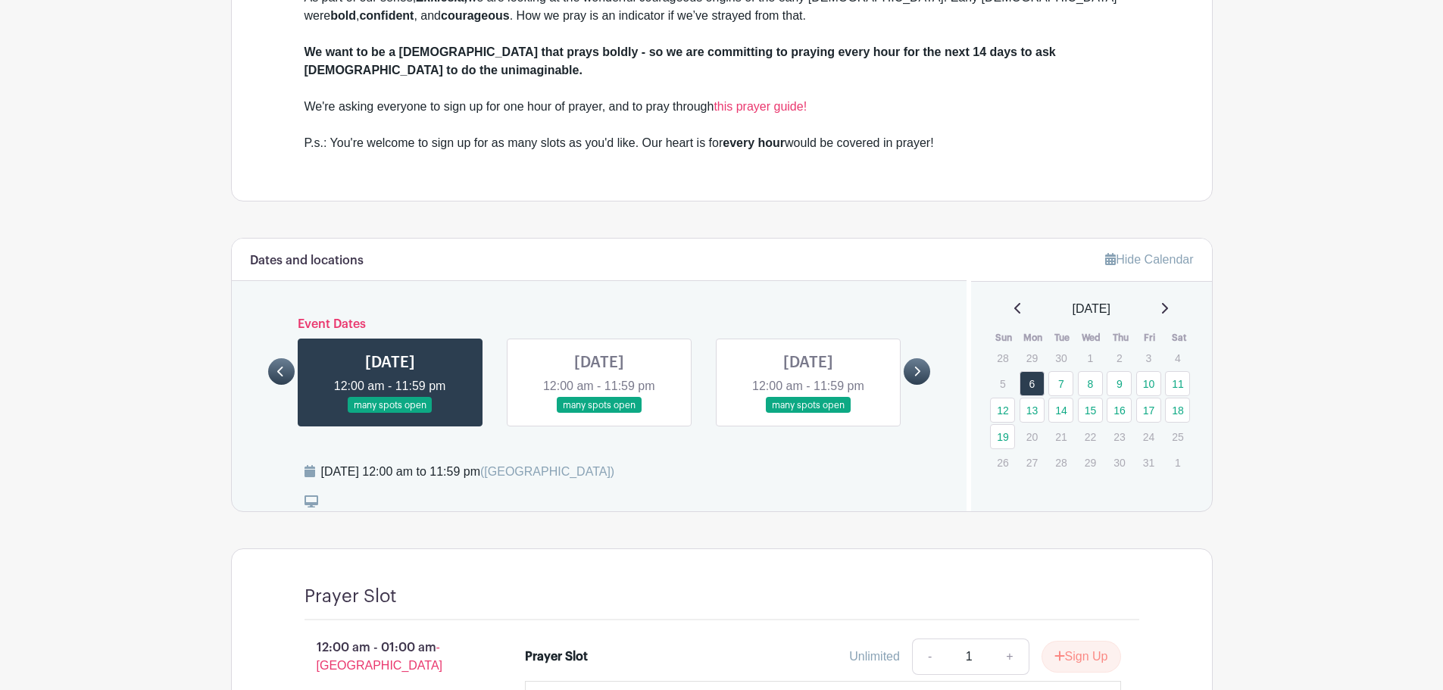 Image resolution: width=1443 pixels, height=690 pixels. I want to click on a: 6, so click(1032, 383).